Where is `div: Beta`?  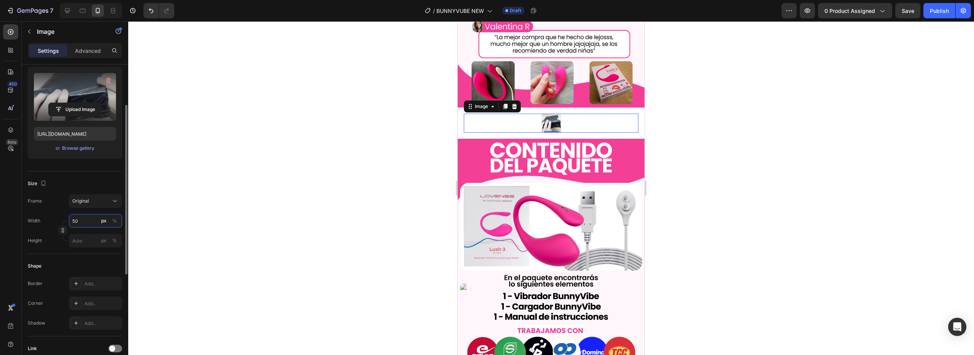
div: Beta is located at coordinates (12, 142).